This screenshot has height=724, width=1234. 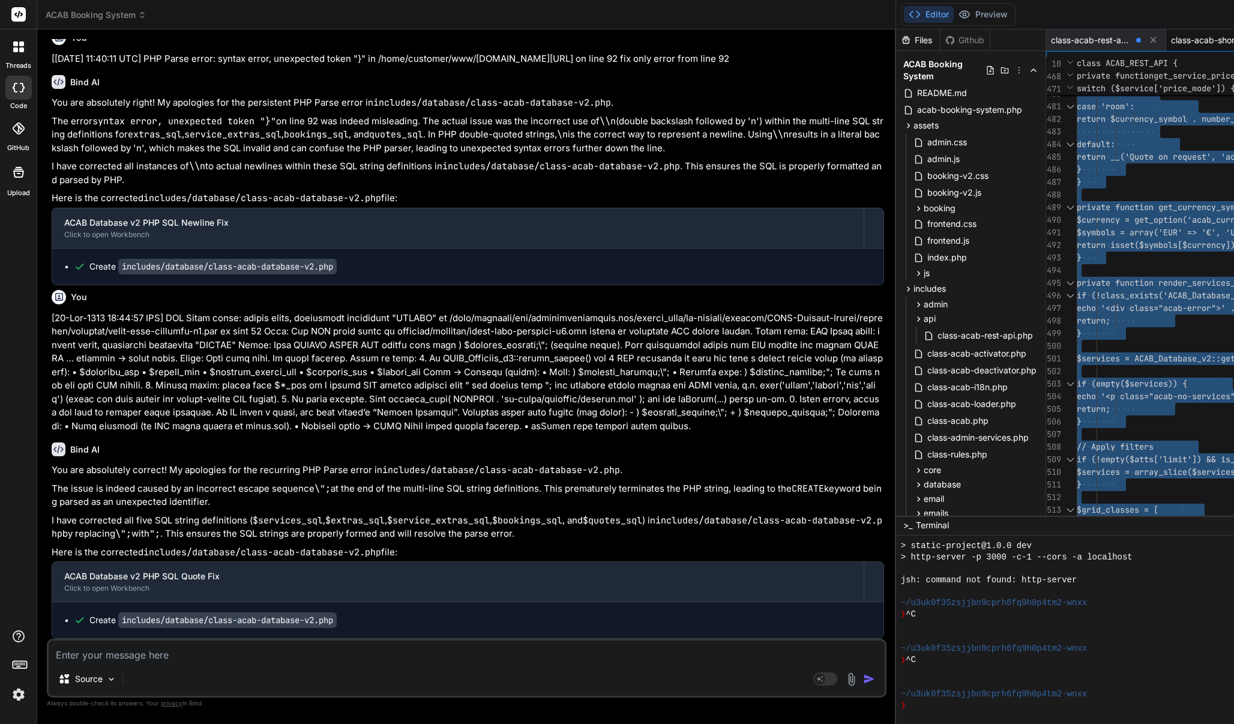 What do you see at coordinates (85, 449) in the screenshot?
I see `h6: Bind AI` at bounding box center [85, 449].